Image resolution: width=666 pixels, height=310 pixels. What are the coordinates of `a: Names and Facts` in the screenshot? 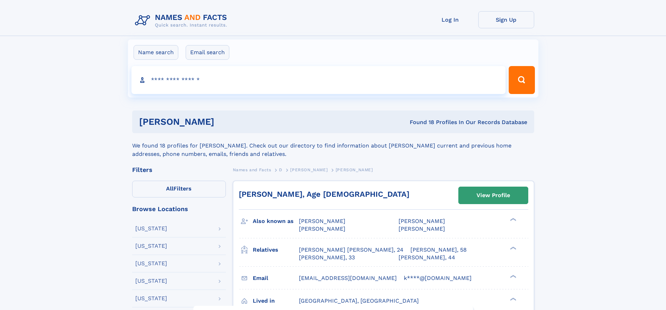 It's located at (252, 170).